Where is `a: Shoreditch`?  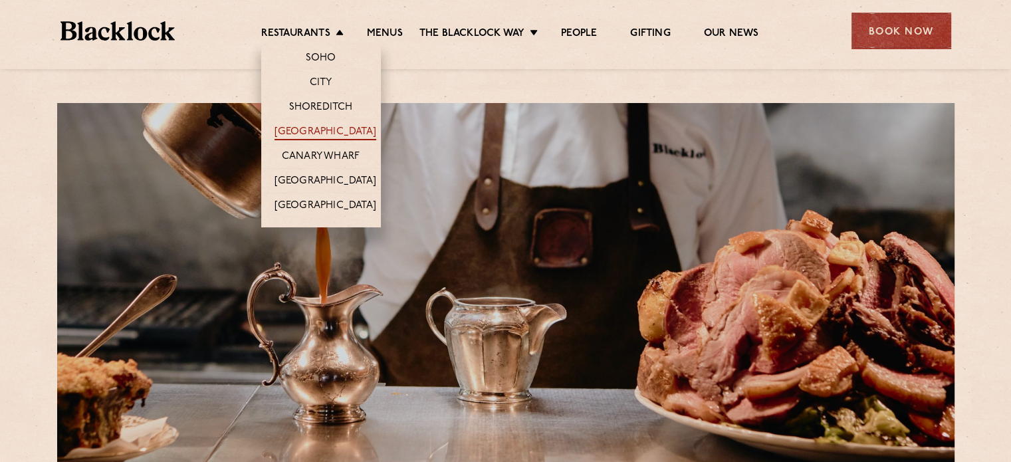
a: Shoreditch is located at coordinates (321, 108).